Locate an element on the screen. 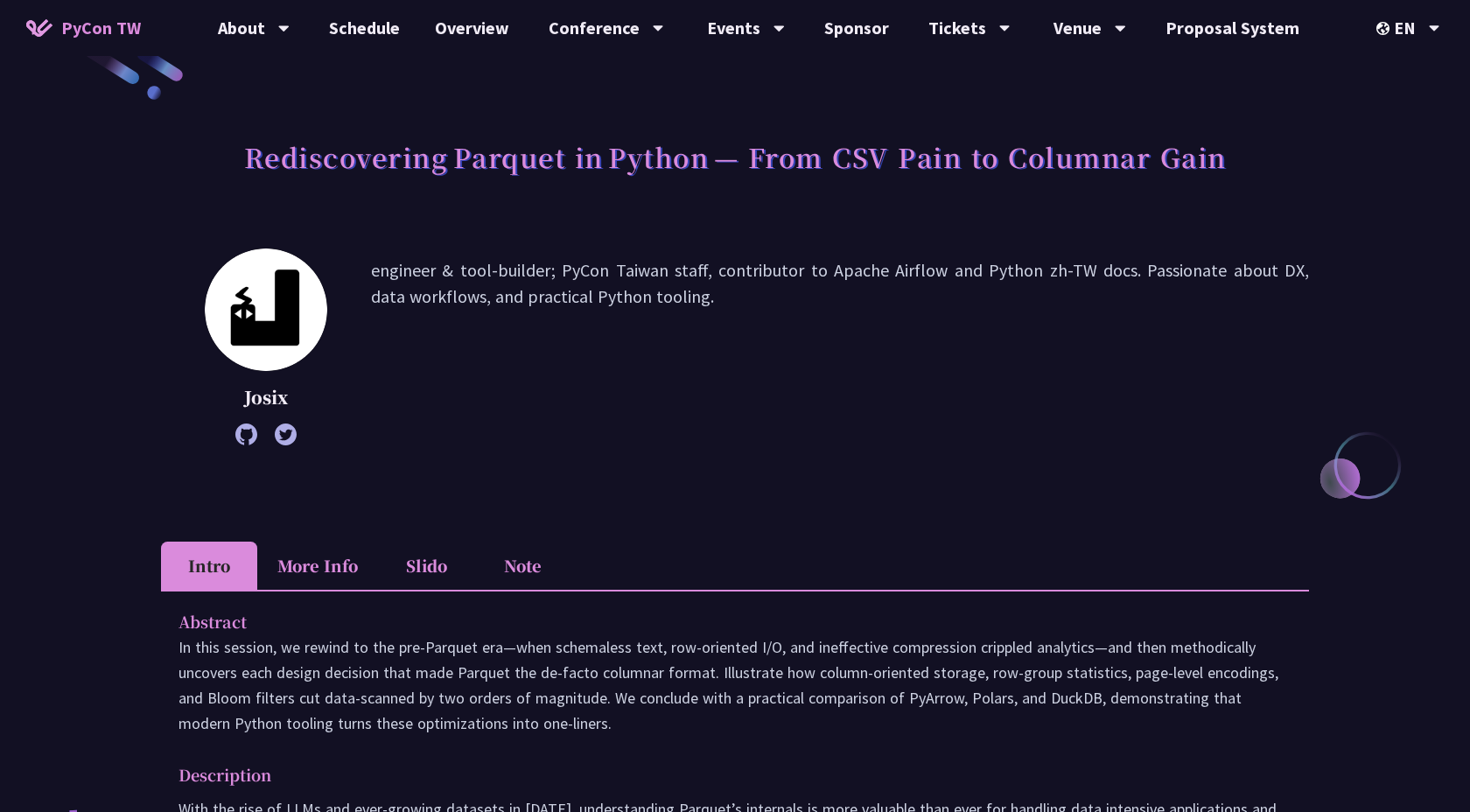  p: Description is located at coordinates (718, 774).